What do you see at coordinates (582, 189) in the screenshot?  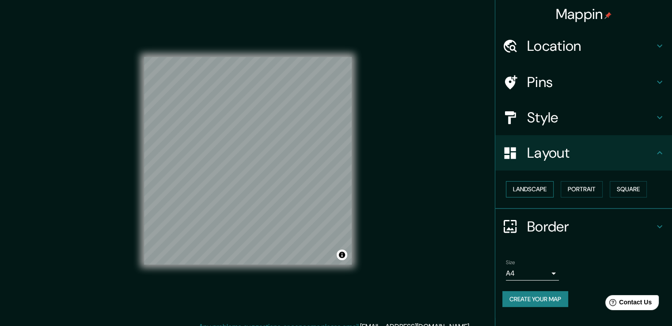 I see `button: Portrait` at bounding box center [582, 189].